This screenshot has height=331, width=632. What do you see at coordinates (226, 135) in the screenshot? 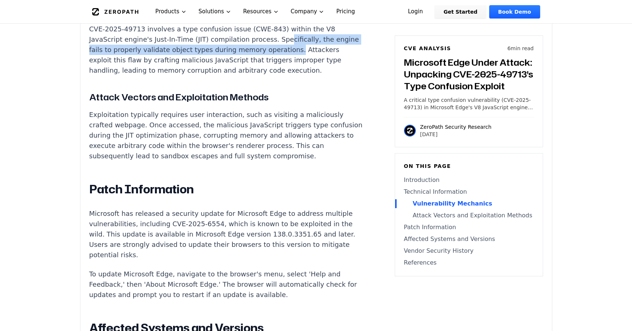
I see `p: Exploitation typically requires user interaction, such as visiting a maliciously crafted webpage....` at bounding box center [226, 135].